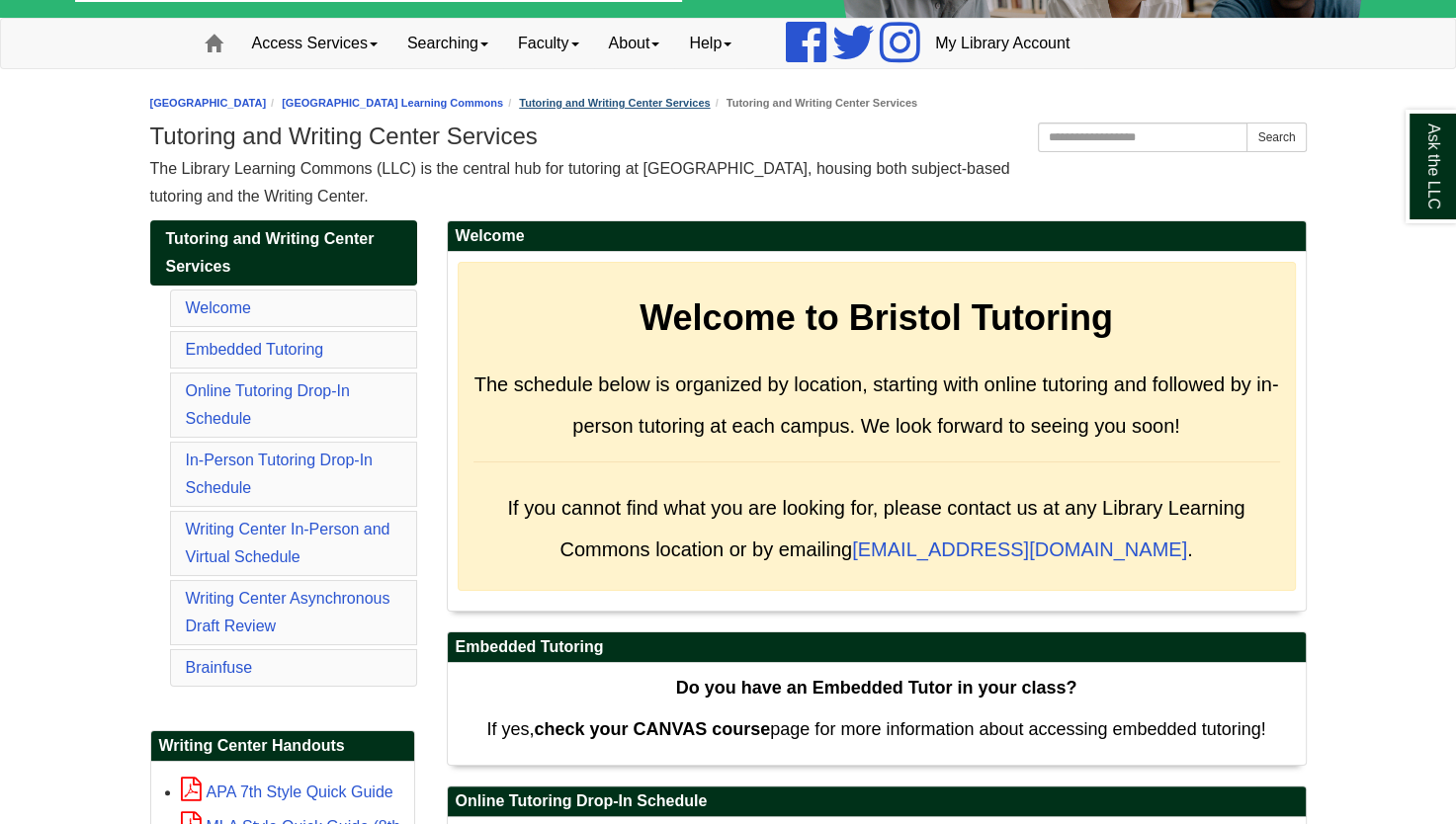 This screenshot has height=824, width=1456. What do you see at coordinates (288, 612) in the screenshot?
I see `a: Writing Center Asynchronous Draft Review` at bounding box center [288, 612].